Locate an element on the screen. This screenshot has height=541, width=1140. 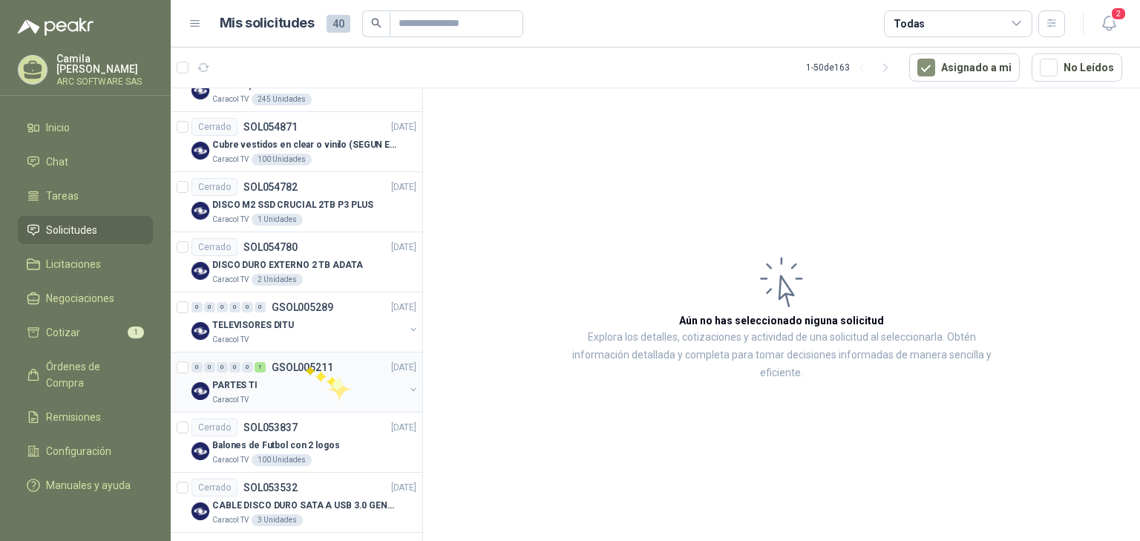
button: No Leídos is located at coordinates (1077, 68).